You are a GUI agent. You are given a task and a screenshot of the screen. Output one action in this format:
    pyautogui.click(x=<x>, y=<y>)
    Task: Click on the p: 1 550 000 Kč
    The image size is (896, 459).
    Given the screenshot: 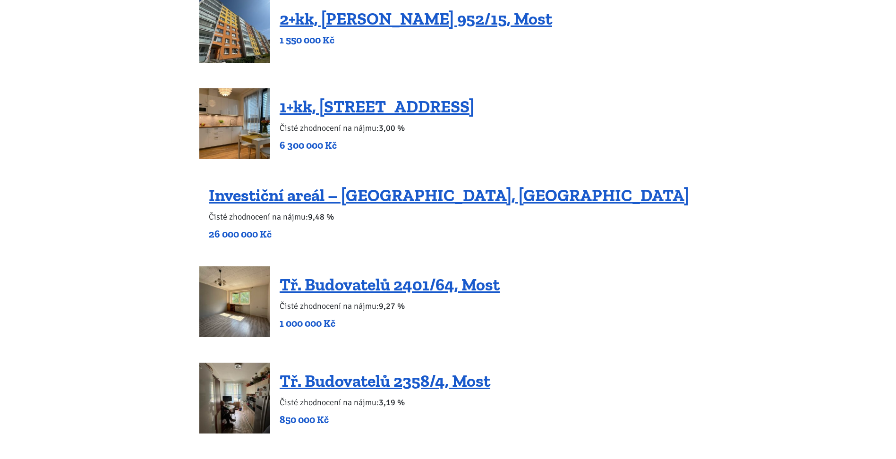 What is the action you would take?
    pyautogui.click(x=416, y=40)
    